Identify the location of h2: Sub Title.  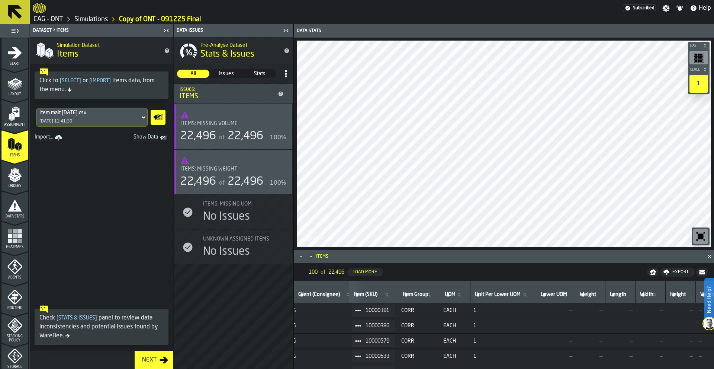
(239, 45).